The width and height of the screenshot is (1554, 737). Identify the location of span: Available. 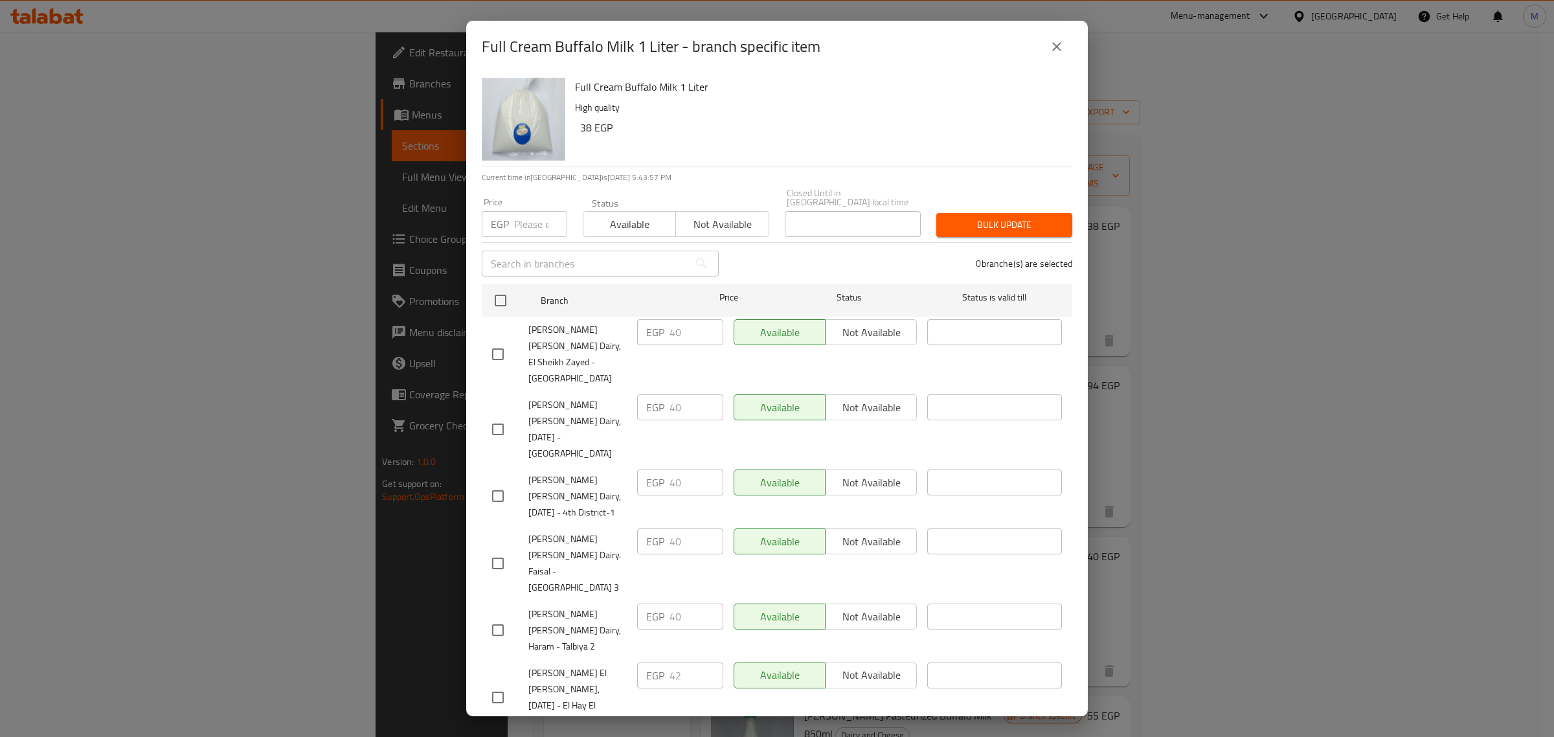
(629, 224).